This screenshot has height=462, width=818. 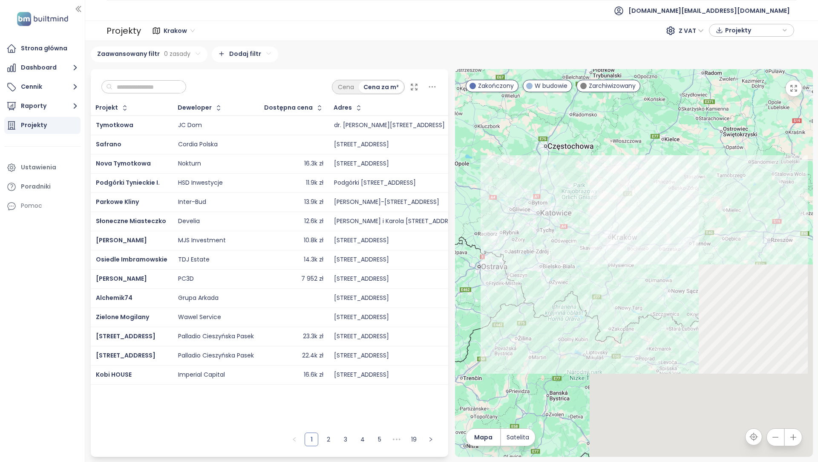 What do you see at coordinates (114, 297) in the screenshot?
I see `span: Alchemik74` at bounding box center [114, 297].